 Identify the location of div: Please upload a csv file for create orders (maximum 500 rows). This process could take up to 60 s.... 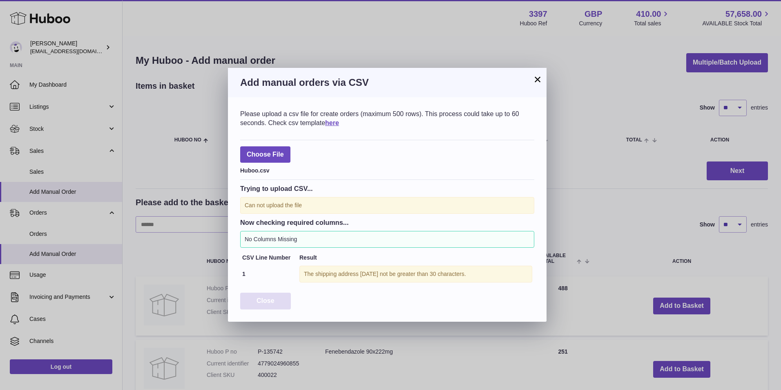
(387, 118).